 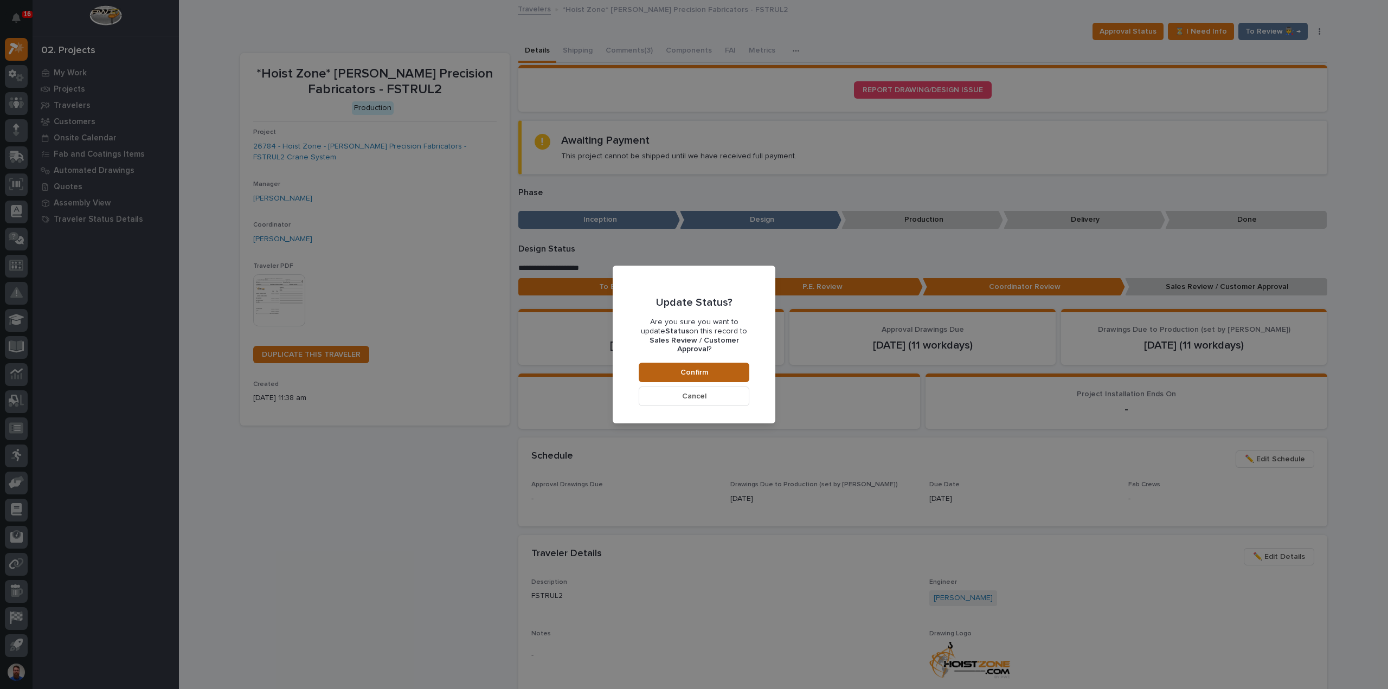 What do you see at coordinates (694, 396) in the screenshot?
I see `button: Cancel` at bounding box center [694, 396].